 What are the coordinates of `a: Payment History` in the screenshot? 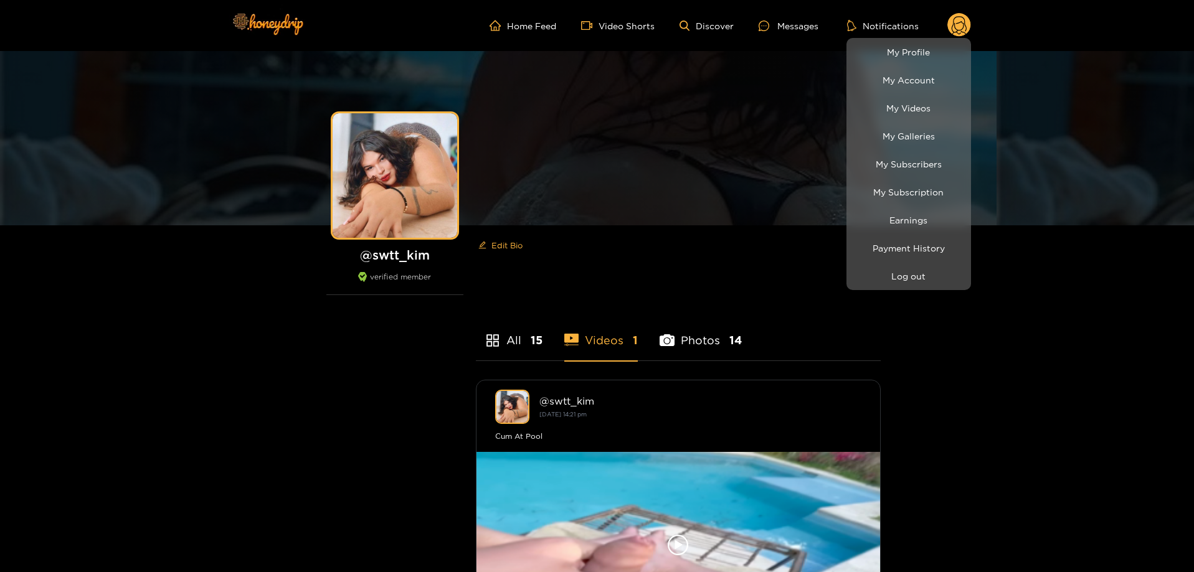 It's located at (909, 248).